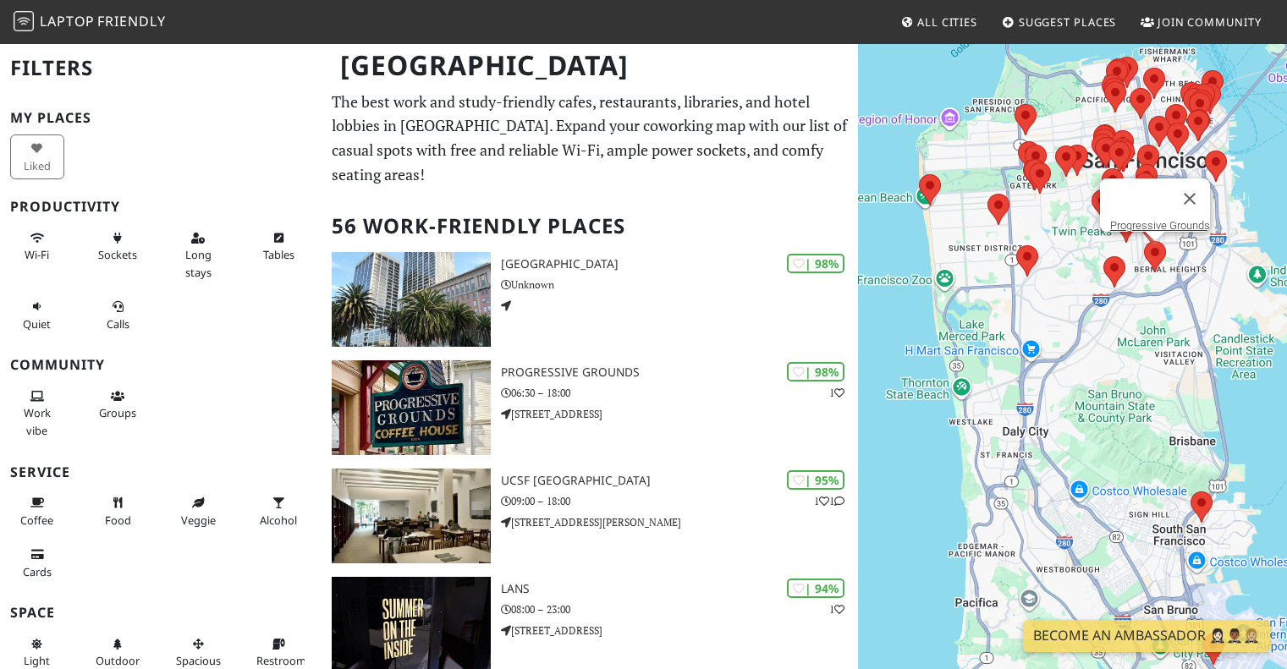 The height and width of the screenshot is (669, 1287). Describe the element at coordinates (36, 324) in the screenshot. I see `span: Quiet` at that location.